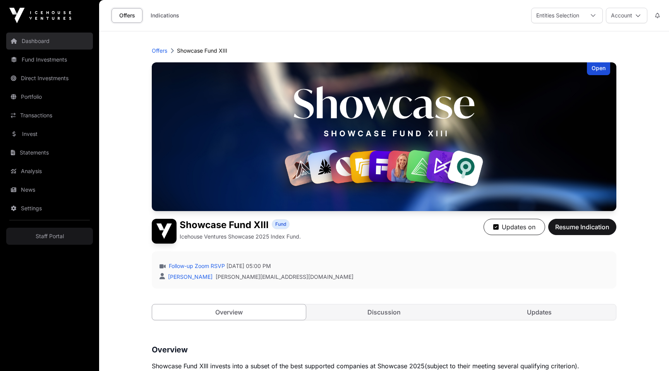 This screenshot has height=371, width=669. What do you see at coordinates (240, 236) in the screenshot?
I see `p: Icehouse Ventures Showcase 2025 Index Fund.` at bounding box center [240, 236].